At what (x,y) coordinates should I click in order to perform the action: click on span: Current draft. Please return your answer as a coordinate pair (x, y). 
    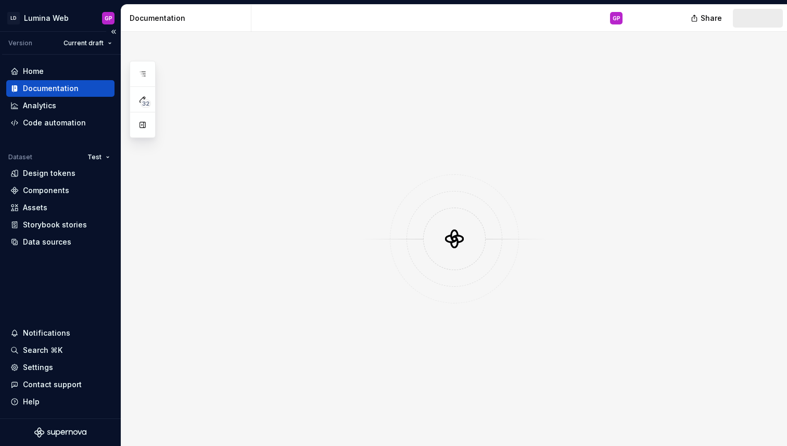
    Looking at the image, I should click on (83, 43).